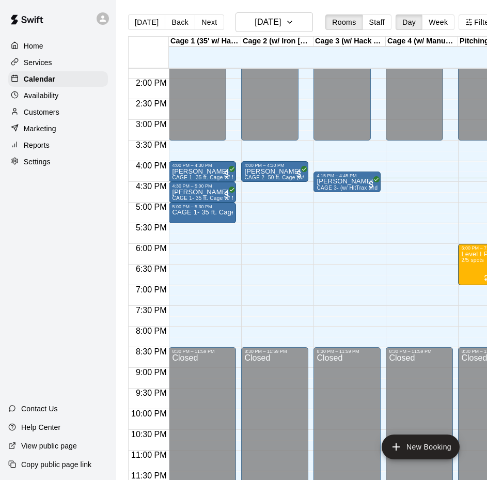  I want to click on span: 2:30 PM, so click(151, 103).